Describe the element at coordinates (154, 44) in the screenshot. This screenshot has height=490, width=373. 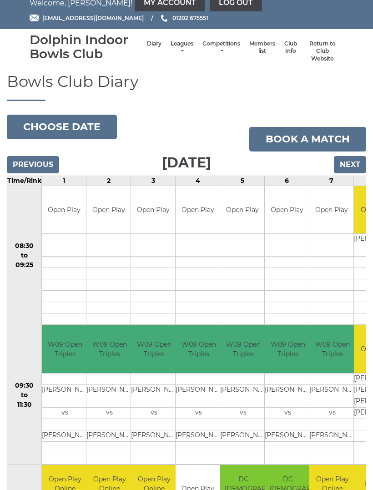
I see `a: Diary` at that location.